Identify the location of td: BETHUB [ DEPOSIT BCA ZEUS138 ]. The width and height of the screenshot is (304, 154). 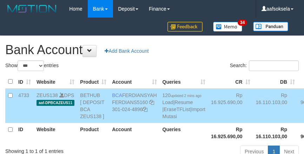
(93, 106).